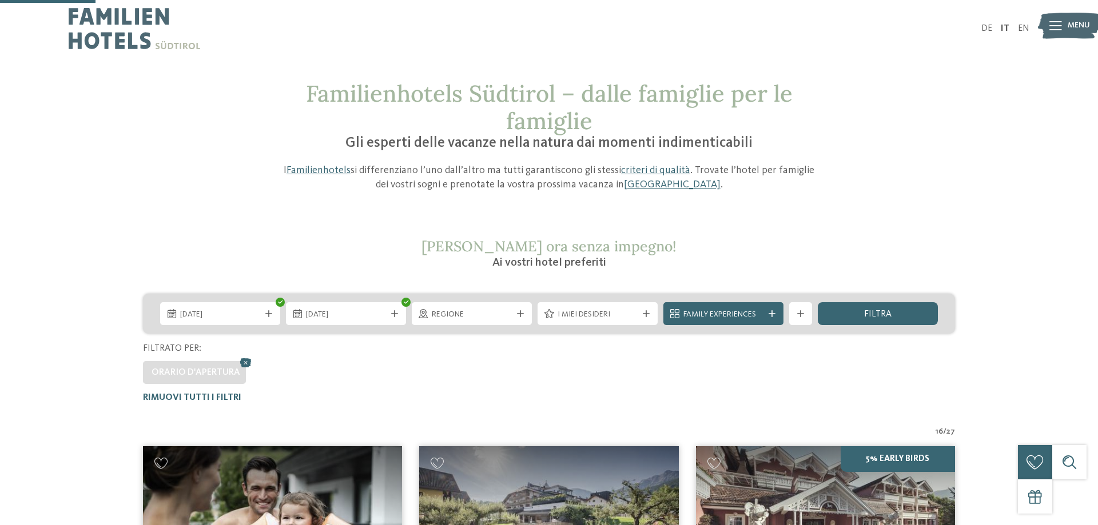 The width and height of the screenshot is (1098, 525). Describe the element at coordinates (950, 432) in the screenshot. I see `span: 27` at that location.